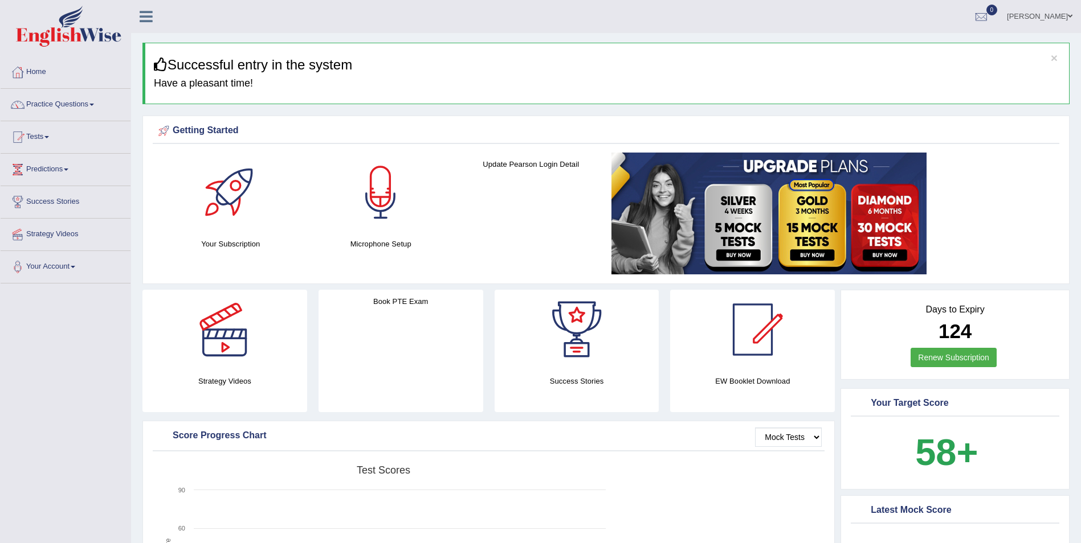 Image resolution: width=1081 pixels, height=543 pixels. Describe the element at coordinates (752, 381) in the screenshot. I see `h4: EW Booklet Download` at that location.